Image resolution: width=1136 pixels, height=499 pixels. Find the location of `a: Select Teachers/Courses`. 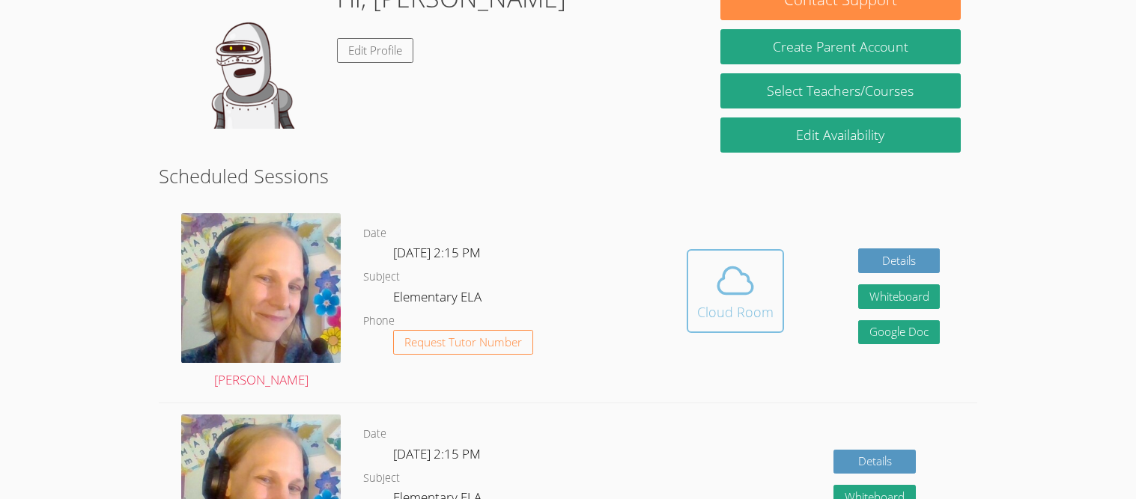

a: Select Teachers/Courses is located at coordinates (840, 91).